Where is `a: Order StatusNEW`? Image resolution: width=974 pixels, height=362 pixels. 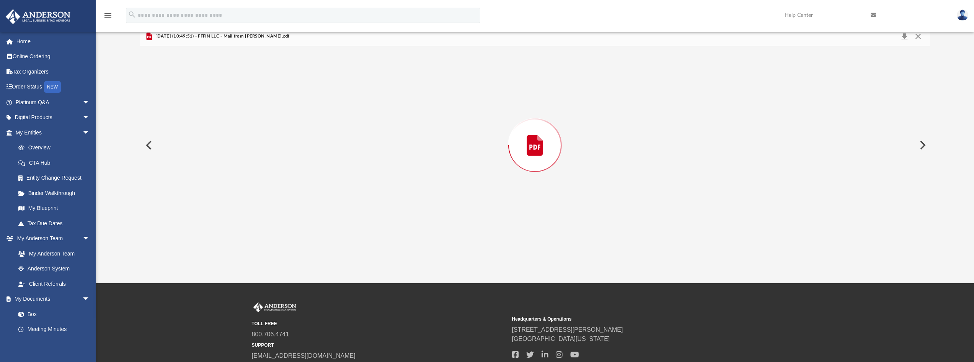
a: Order StatusNEW is located at coordinates (53, 87).